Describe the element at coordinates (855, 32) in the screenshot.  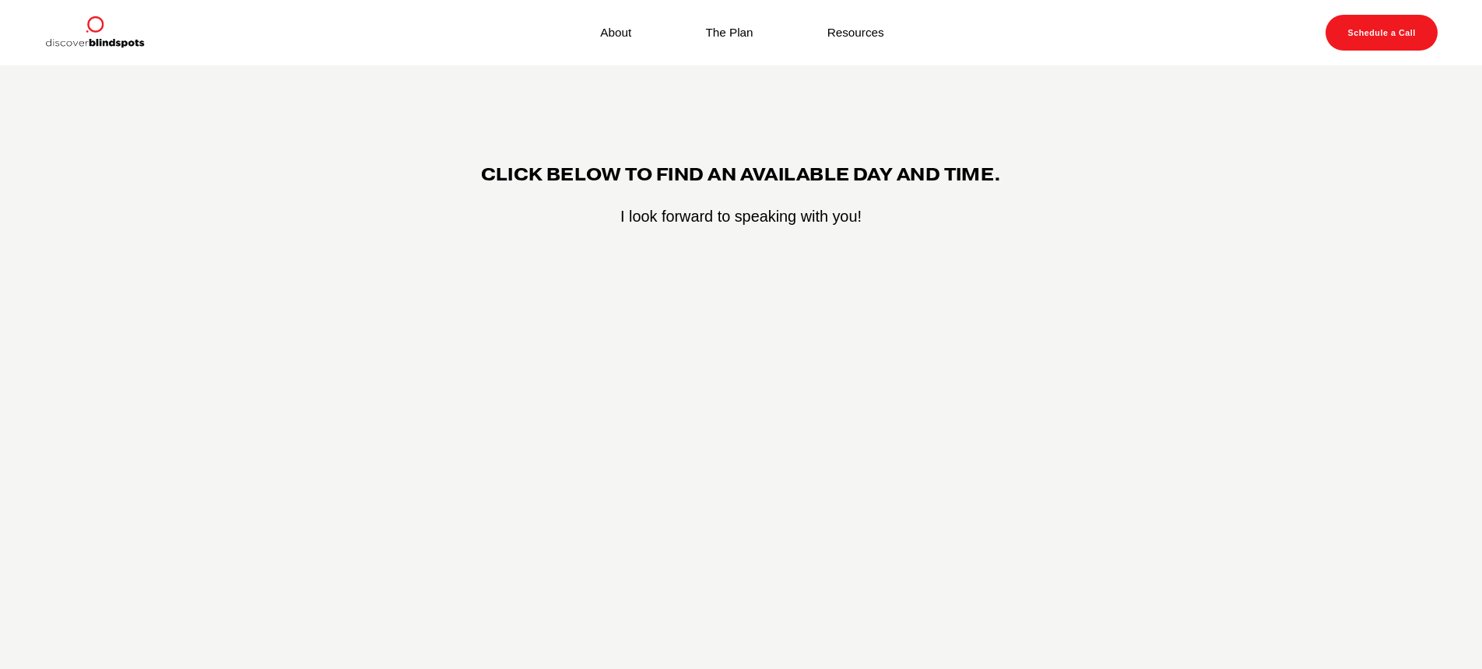
I see `a: Resources` at that location.